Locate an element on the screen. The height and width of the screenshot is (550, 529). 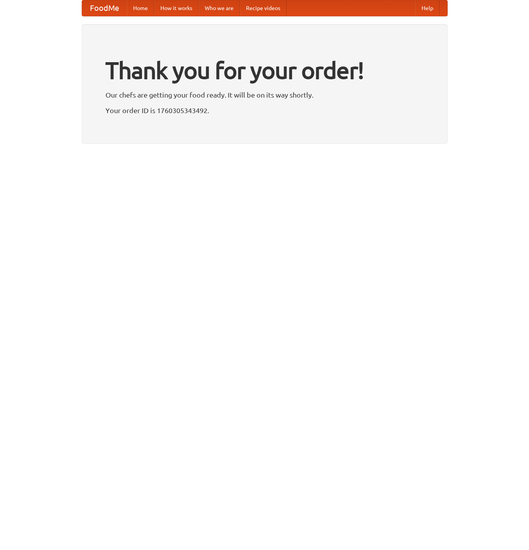
a: Recipe videos is located at coordinates (263, 8).